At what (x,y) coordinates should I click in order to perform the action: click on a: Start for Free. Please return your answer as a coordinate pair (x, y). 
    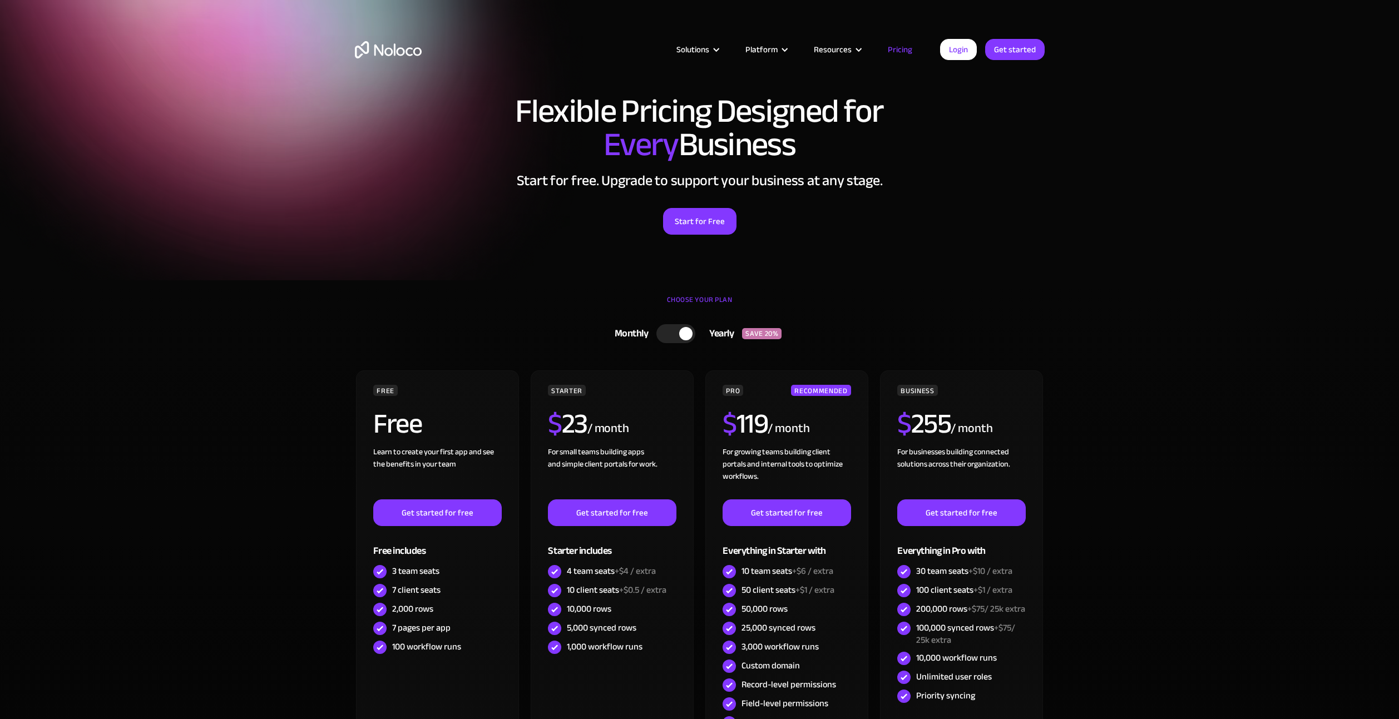
    Looking at the image, I should click on (700, 221).